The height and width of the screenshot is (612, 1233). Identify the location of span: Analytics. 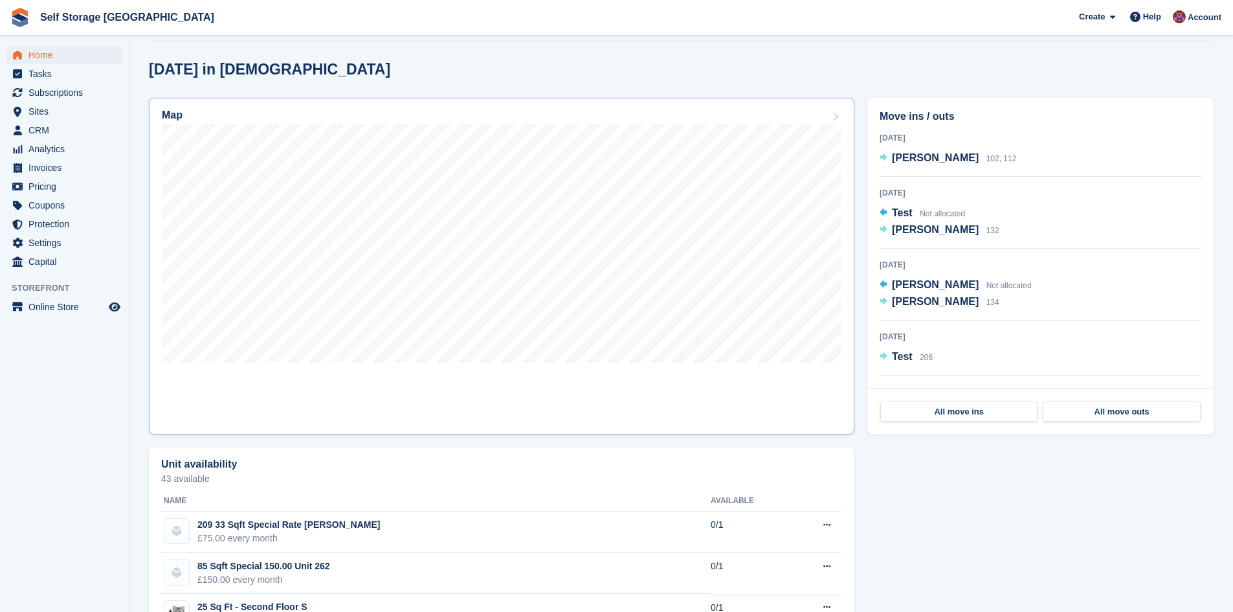
(67, 149).